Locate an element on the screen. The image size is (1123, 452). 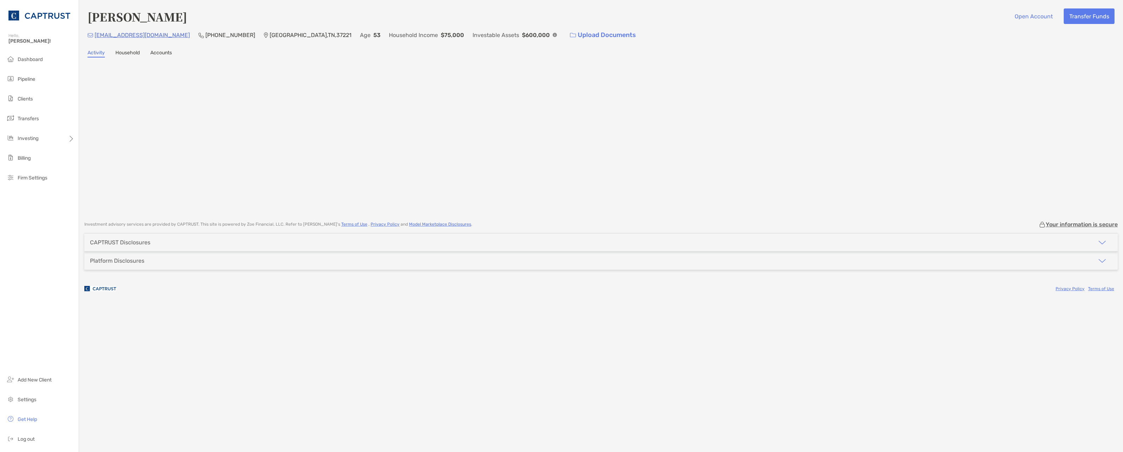
img: Phone Icon is located at coordinates (201, 35).